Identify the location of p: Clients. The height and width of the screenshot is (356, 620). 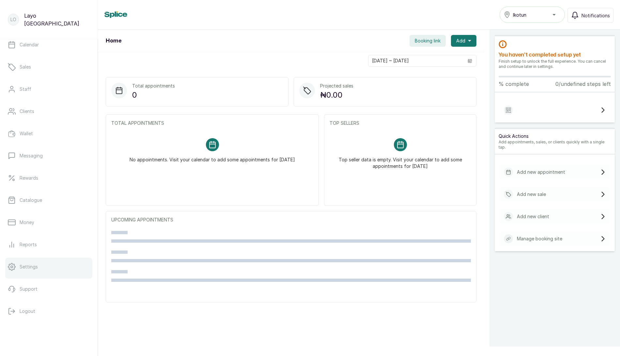
(27, 111).